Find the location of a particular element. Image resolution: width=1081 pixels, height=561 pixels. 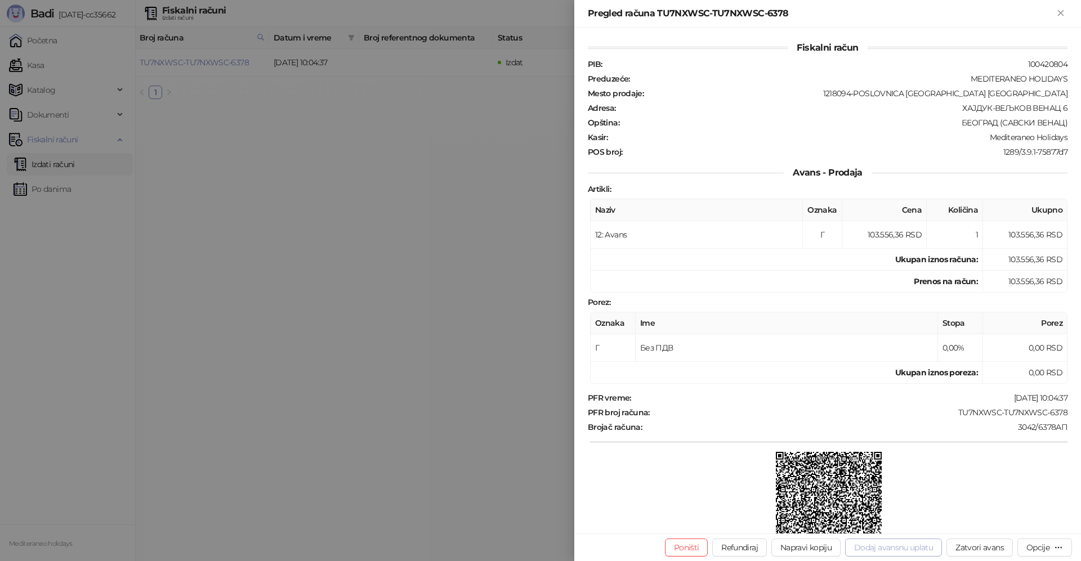

span: Napravi kopiju is located at coordinates (806, 548).